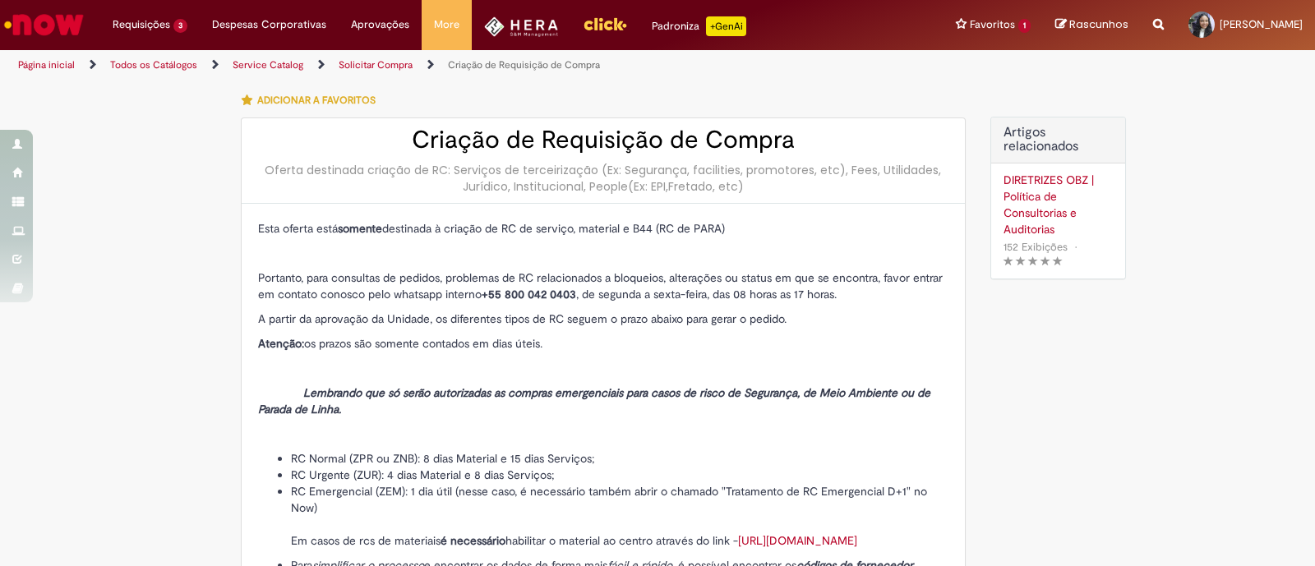 This screenshot has width=1315, height=566. What do you see at coordinates (1057, 205) in the screenshot?
I see `div: DIRETRIZES OBZ | Política de Consultorias e Auditorias` at bounding box center [1057, 205].